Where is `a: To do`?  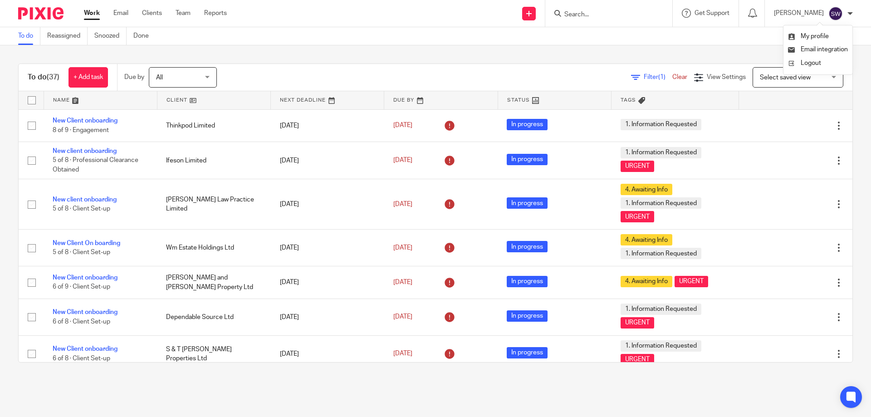 a: To do is located at coordinates (29, 36).